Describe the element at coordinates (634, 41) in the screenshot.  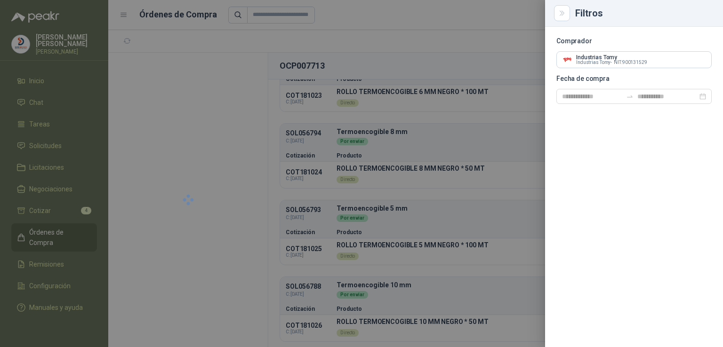
I see `p: Comprador` at that location.